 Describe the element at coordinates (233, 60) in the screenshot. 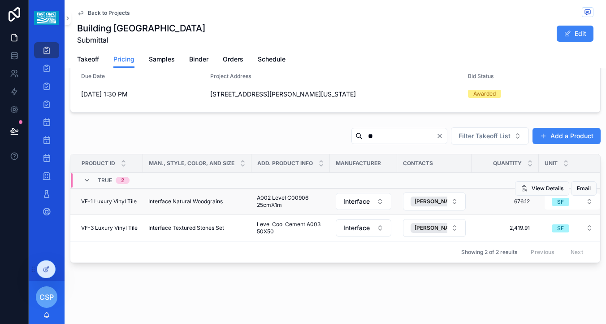

I see `a: Orders` at that location.